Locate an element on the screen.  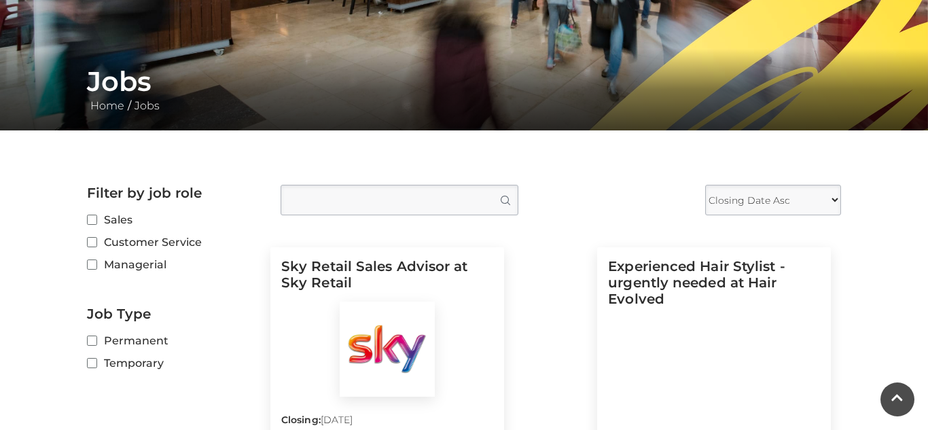
a: Jobs is located at coordinates (147, 105).